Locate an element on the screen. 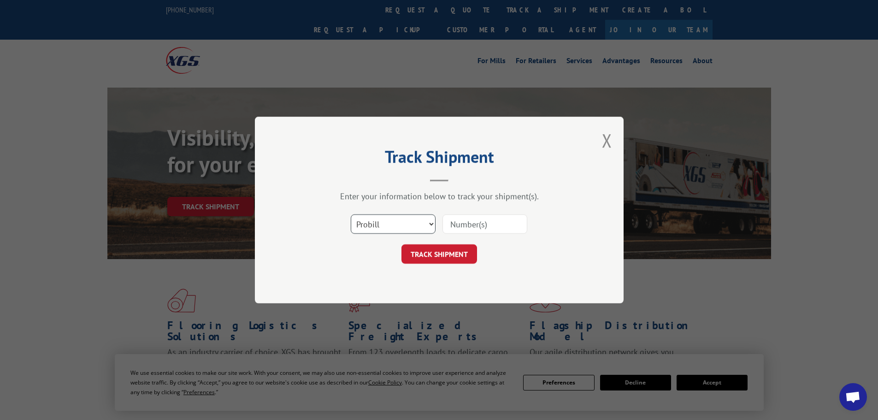 Image resolution: width=878 pixels, height=420 pixels. div: Enter your information below to track your shipment(s). is located at coordinates (439, 196).